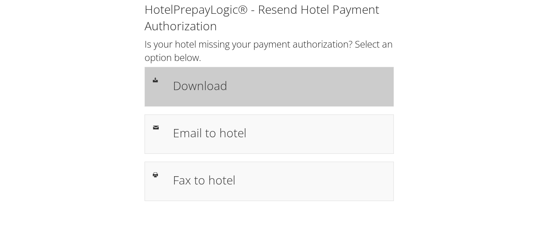  I want to click on h1: HotelPrepayLogic® - Resend Hotel Payment Authorization, so click(269, 18).